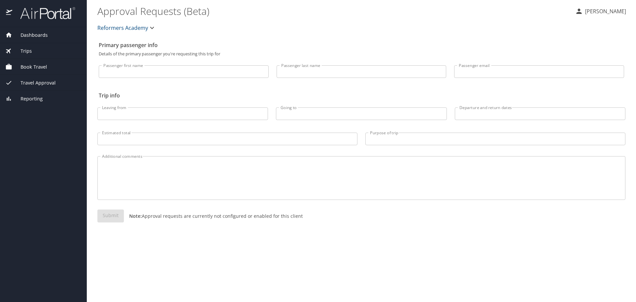 This screenshot has width=636, height=302. I want to click on span: Book Travel, so click(29, 67).